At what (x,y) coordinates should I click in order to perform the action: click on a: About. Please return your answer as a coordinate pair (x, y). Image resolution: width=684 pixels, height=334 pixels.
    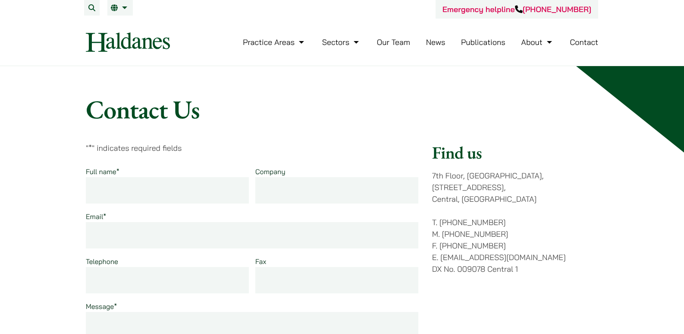
    Looking at the image, I should click on (538, 42).